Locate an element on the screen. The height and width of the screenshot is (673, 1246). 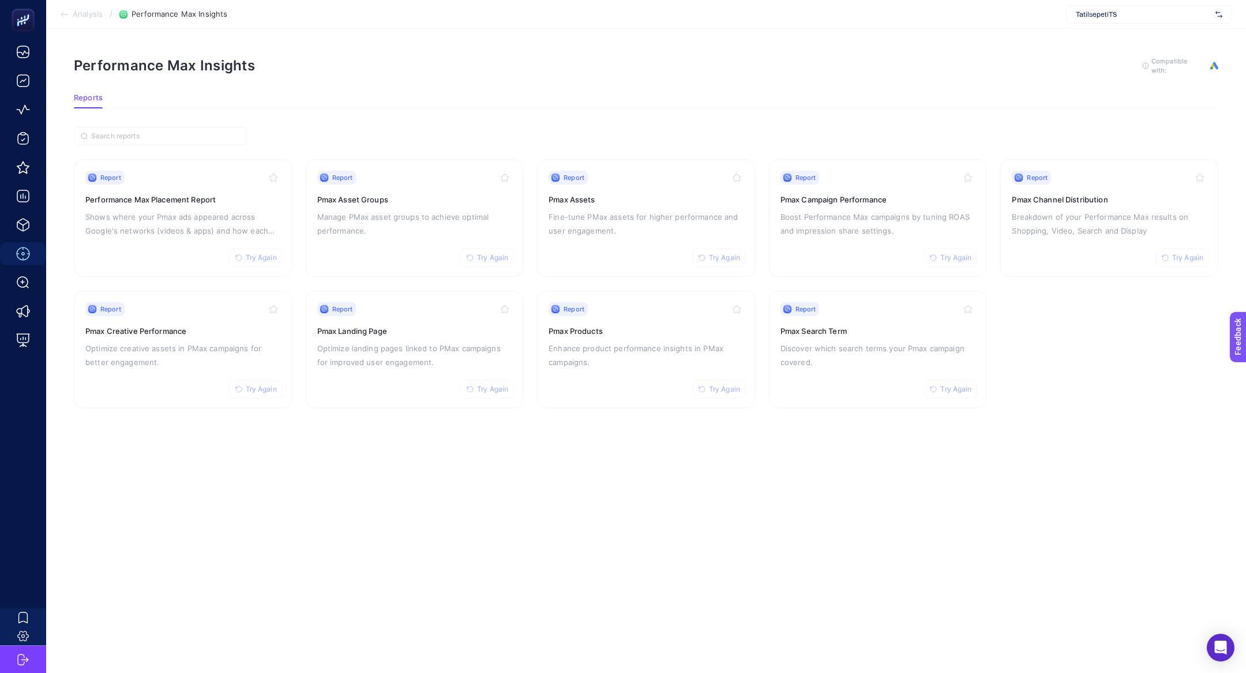
span: Compatible with: is located at coordinates (1177, 66).